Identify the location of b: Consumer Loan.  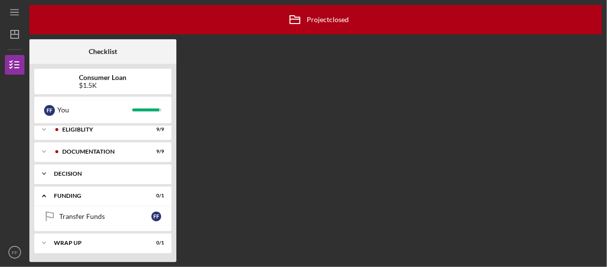
(103, 77).